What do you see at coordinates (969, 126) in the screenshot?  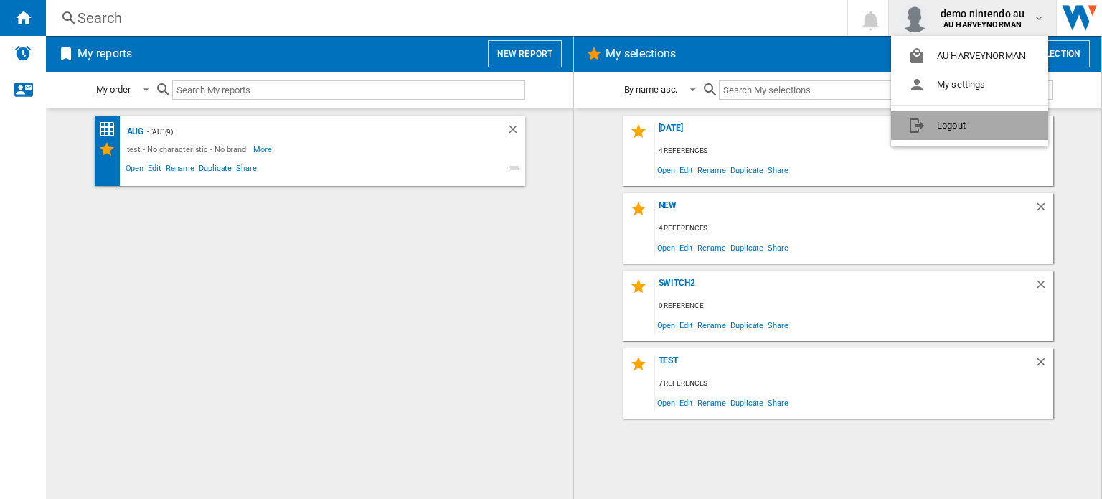 I see `md-menu-item: Logout` at bounding box center [969, 126].